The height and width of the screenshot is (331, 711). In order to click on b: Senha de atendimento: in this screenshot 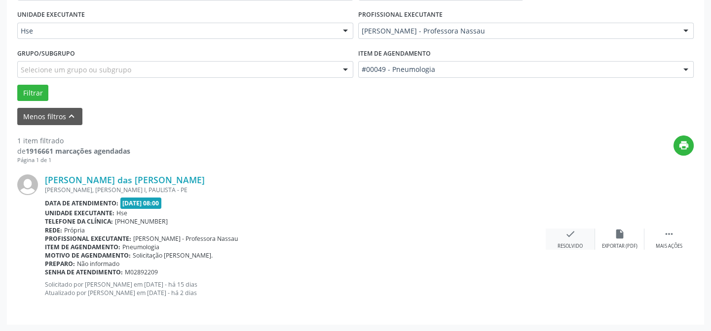, I will do `click(84, 272)`.